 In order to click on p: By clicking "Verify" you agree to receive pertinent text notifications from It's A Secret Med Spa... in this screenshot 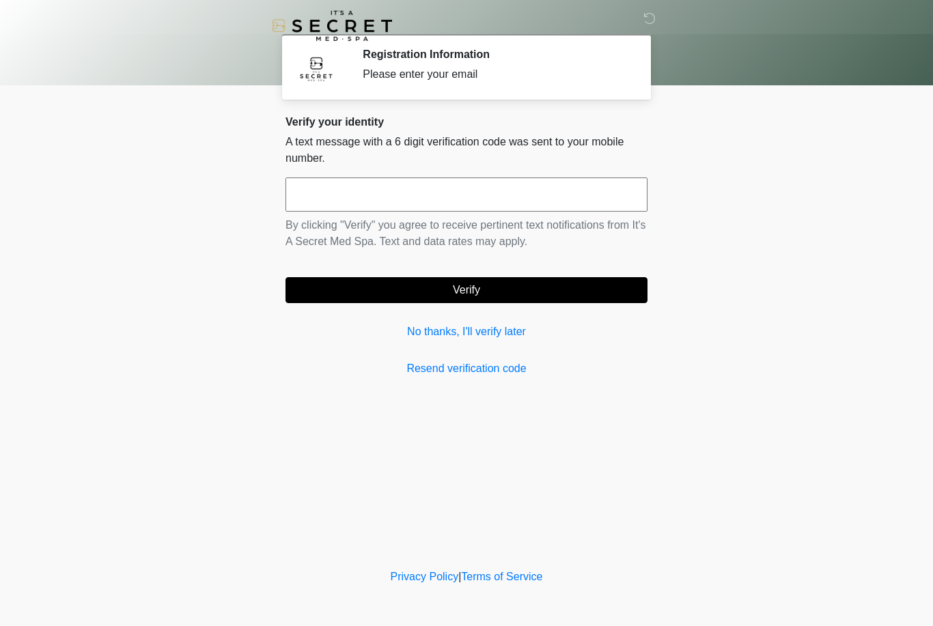, I will do `click(466, 234)`.